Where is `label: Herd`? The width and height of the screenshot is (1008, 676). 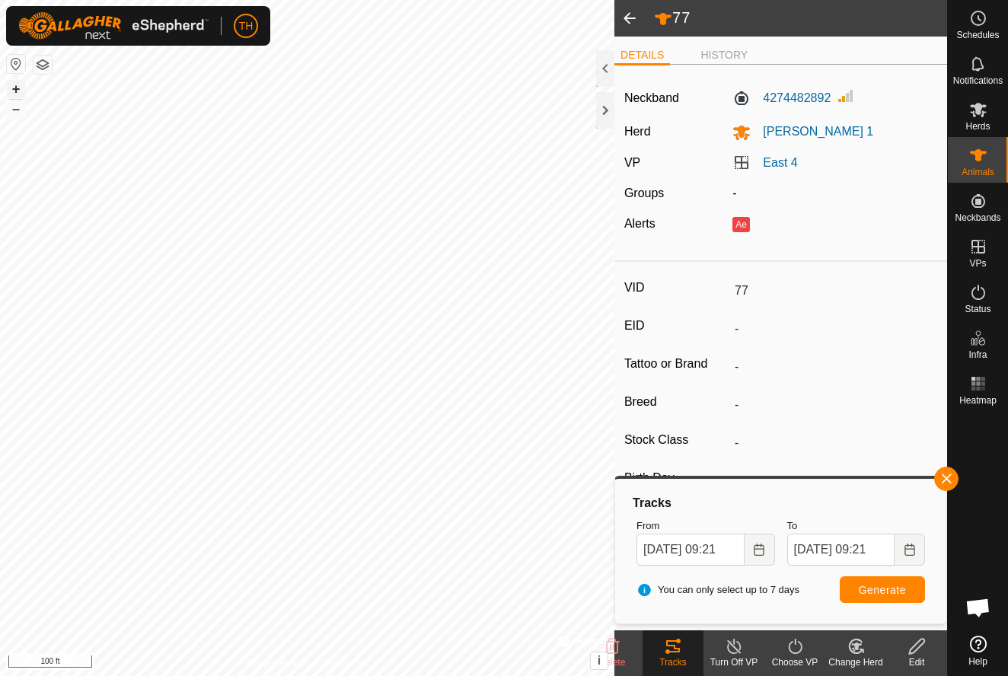 label: Herd is located at coordinates (637, 131).